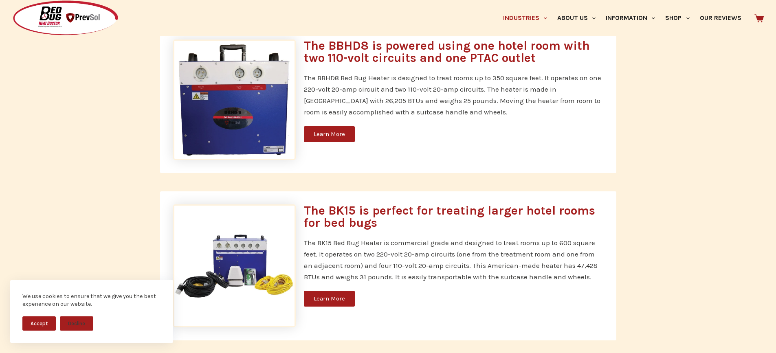 The width and height of the screenshot is (776, 353). Describe the element at coordinates (77, 323) in the screenshot. I see `button: Decline` at that location.